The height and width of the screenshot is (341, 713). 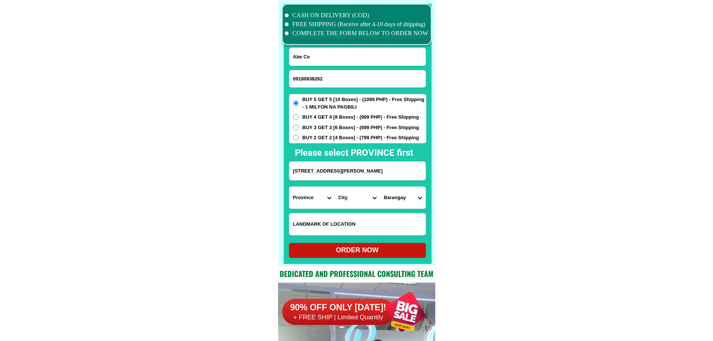 What do you see at coordinates (361, 128) in the screenshot?
I see `span: BUY 3 GET 3 [6 Boxes] - (899 PHP) - Free Shipping` at bounding box center [361, 128].